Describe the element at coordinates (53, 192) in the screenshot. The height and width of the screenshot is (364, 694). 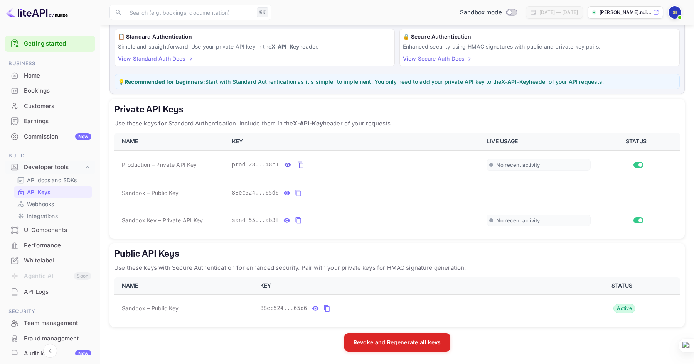
I see `a: API Keys` at that location.